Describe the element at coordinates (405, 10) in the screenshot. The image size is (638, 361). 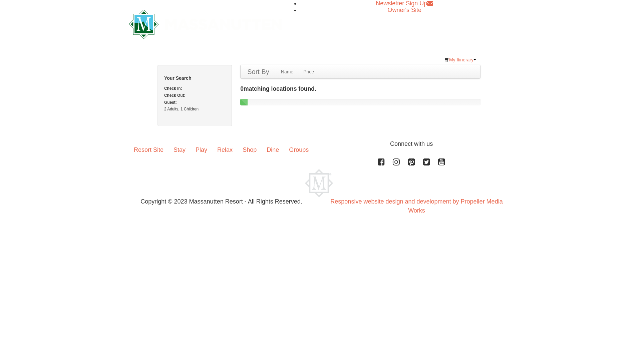
I see `span: Owner's Site` at that location.